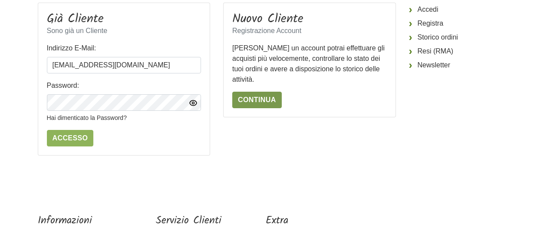  I want to click on p: Sono già un Cliente, so click(124, 31).